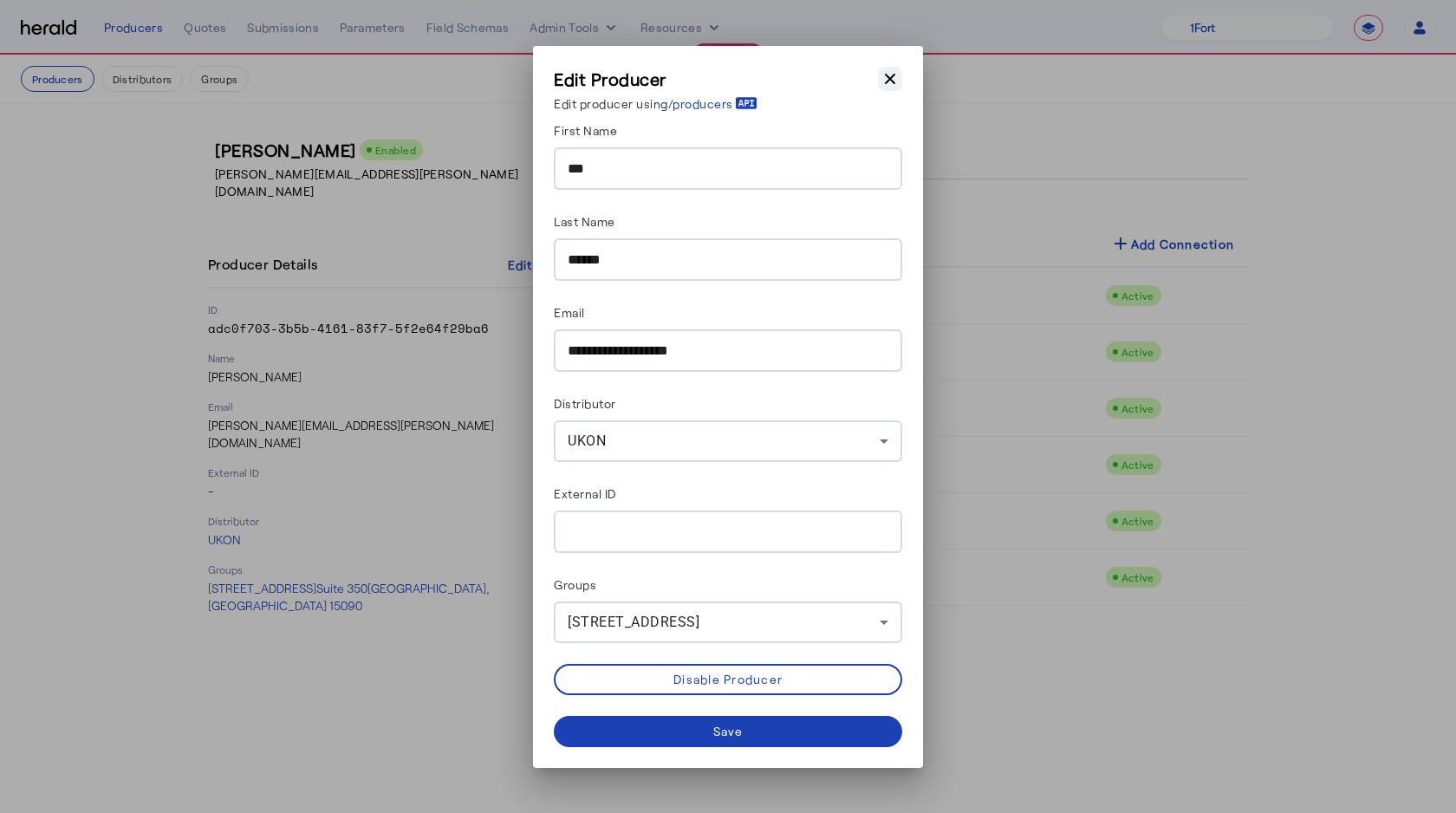 This screenshot has width=1456, height=813. Describe the element at coordinates (655, 79) in the screenshot. I see `h3: Edit Producer` at that location.